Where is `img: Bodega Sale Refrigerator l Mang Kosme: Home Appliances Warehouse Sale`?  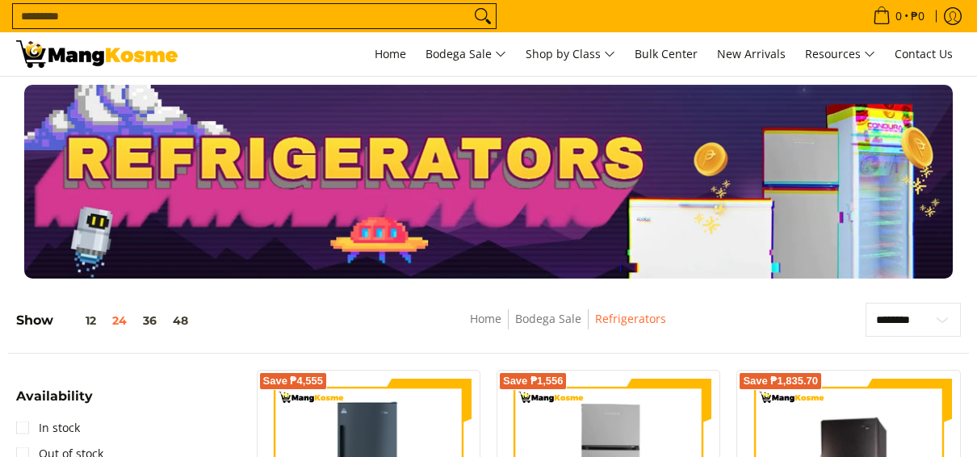 img: Bodega Sale Refrigerator l Mang Kosme: Home Appliances Warehouse Sale is located at coordinates (97, 54).